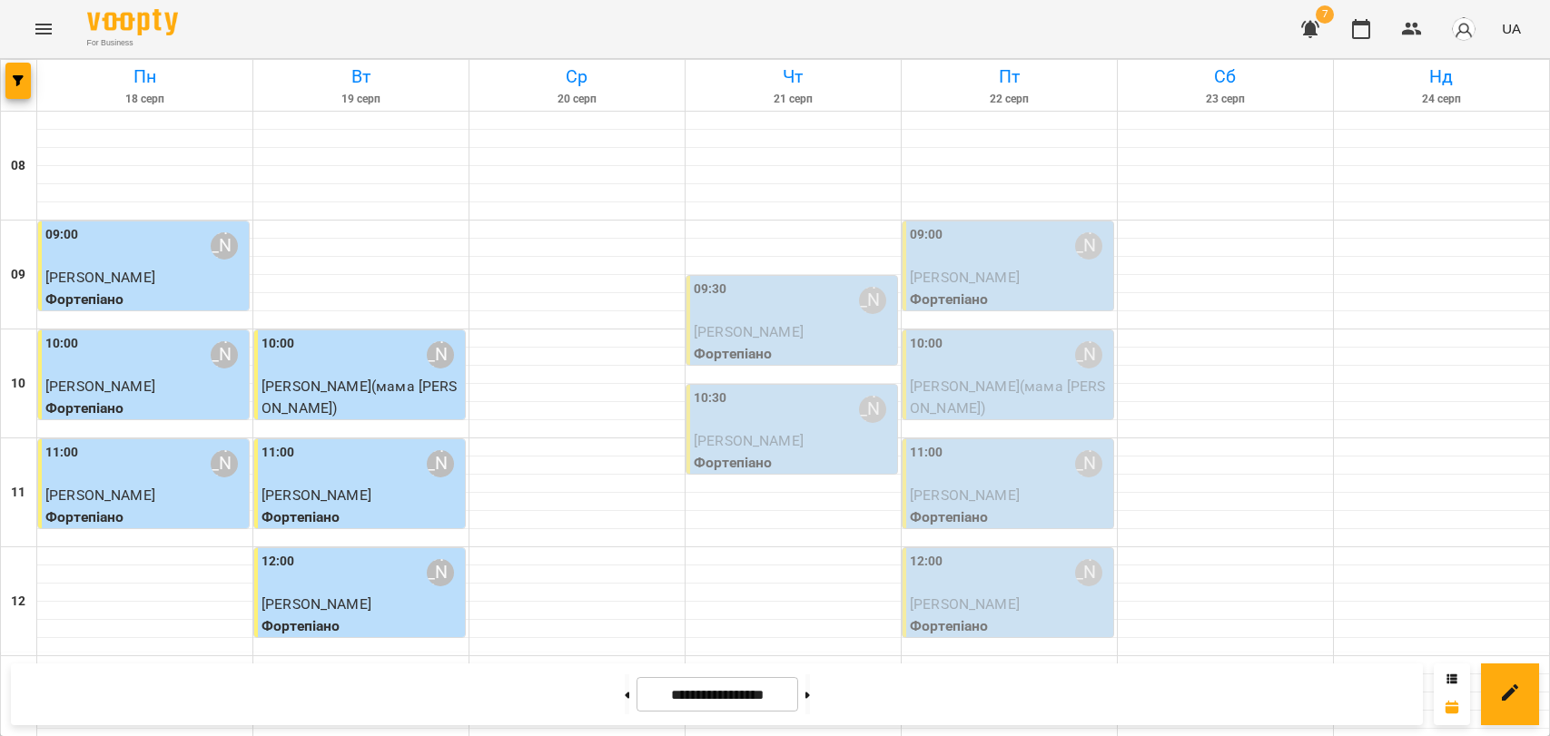 This screenshot has width=1550, height=736. Describe the element at coordinates (144, 76) in the screenshot. I see `h6: Пн` at that location.